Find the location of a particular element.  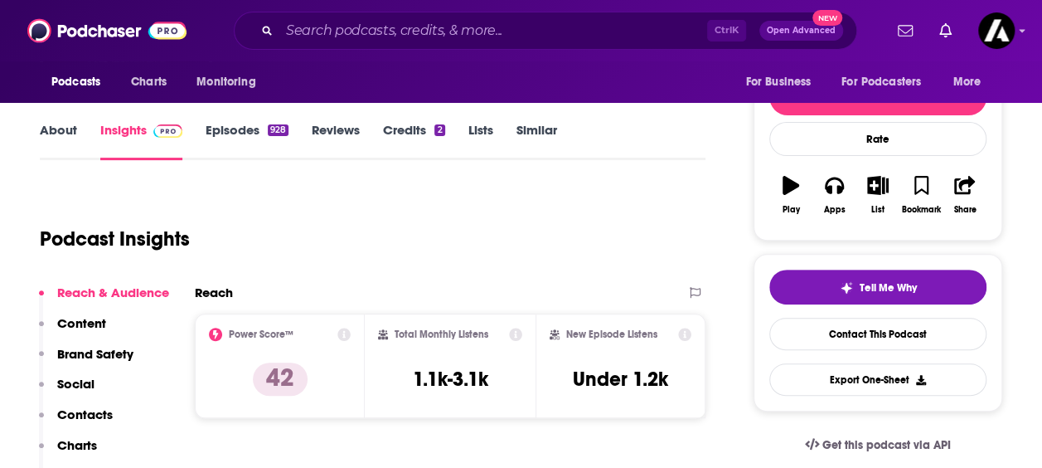

span: Get this podcast via API is located at coordinates (887, 445).